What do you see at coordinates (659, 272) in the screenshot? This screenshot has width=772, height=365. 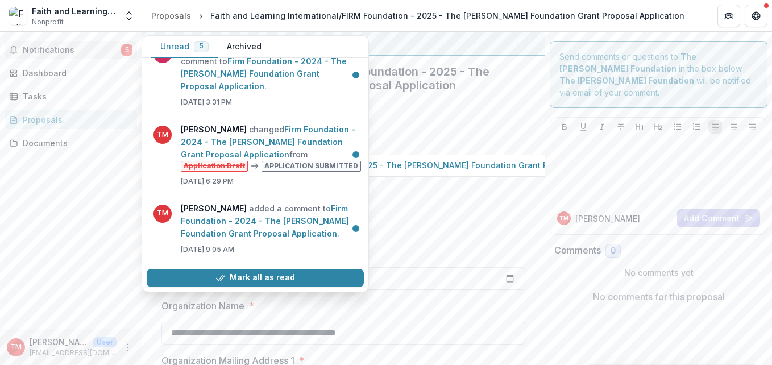 I see `p: No comments yet` at bounding box center [659, 272].